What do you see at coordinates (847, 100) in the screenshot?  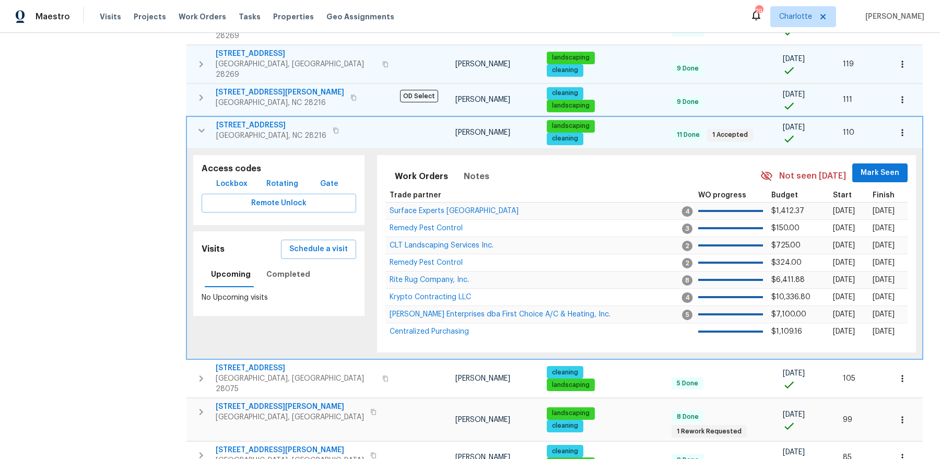 I see `span: 111` at bounding box center [847, 100].